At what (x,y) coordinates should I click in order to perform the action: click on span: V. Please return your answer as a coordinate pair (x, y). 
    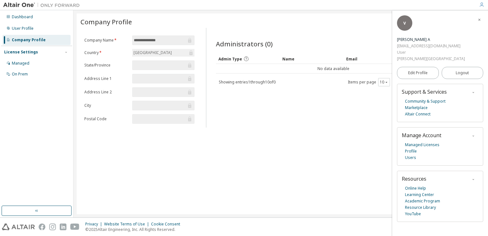
    Looking at the image, I should click on (405, 23).